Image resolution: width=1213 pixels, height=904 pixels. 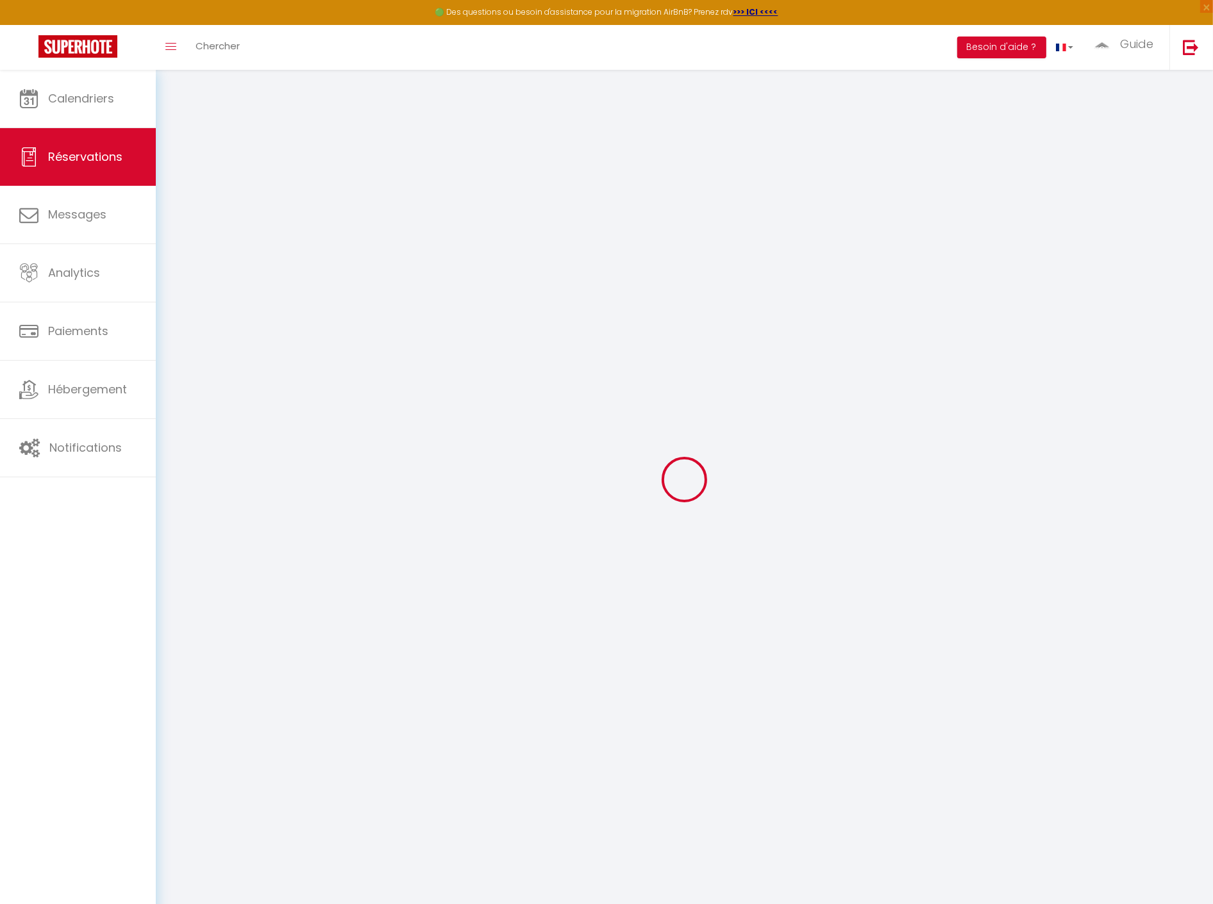 I want to click on span: Messages, so click(x=77, y=214).